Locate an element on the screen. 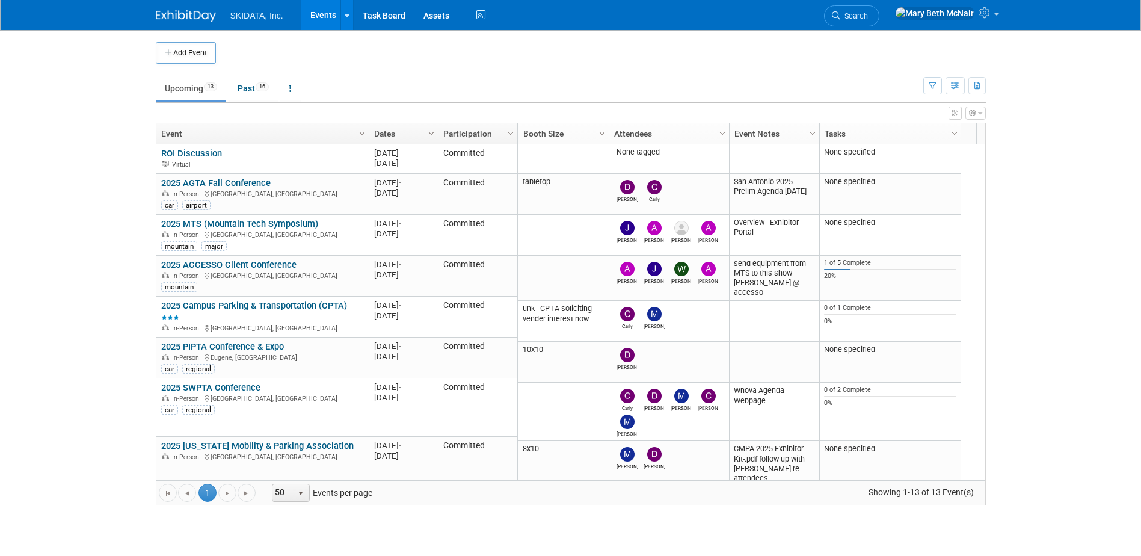  a: Upcoming13 is located at coordinates (191, 88).